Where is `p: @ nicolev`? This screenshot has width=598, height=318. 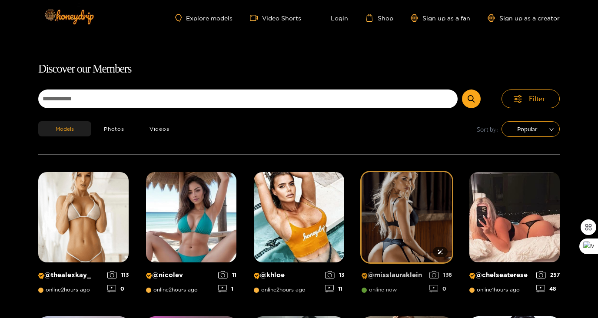 p: @ nicolev is located at coordinates (180, 275).